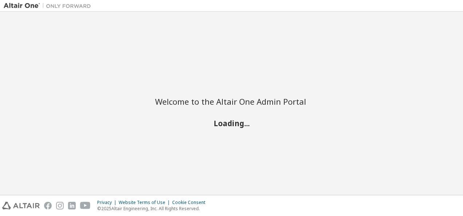  What do you see at coordinates (48, 206) in the screenshot?
I see `img: facebook.svg` at bounding box center [48, 206].